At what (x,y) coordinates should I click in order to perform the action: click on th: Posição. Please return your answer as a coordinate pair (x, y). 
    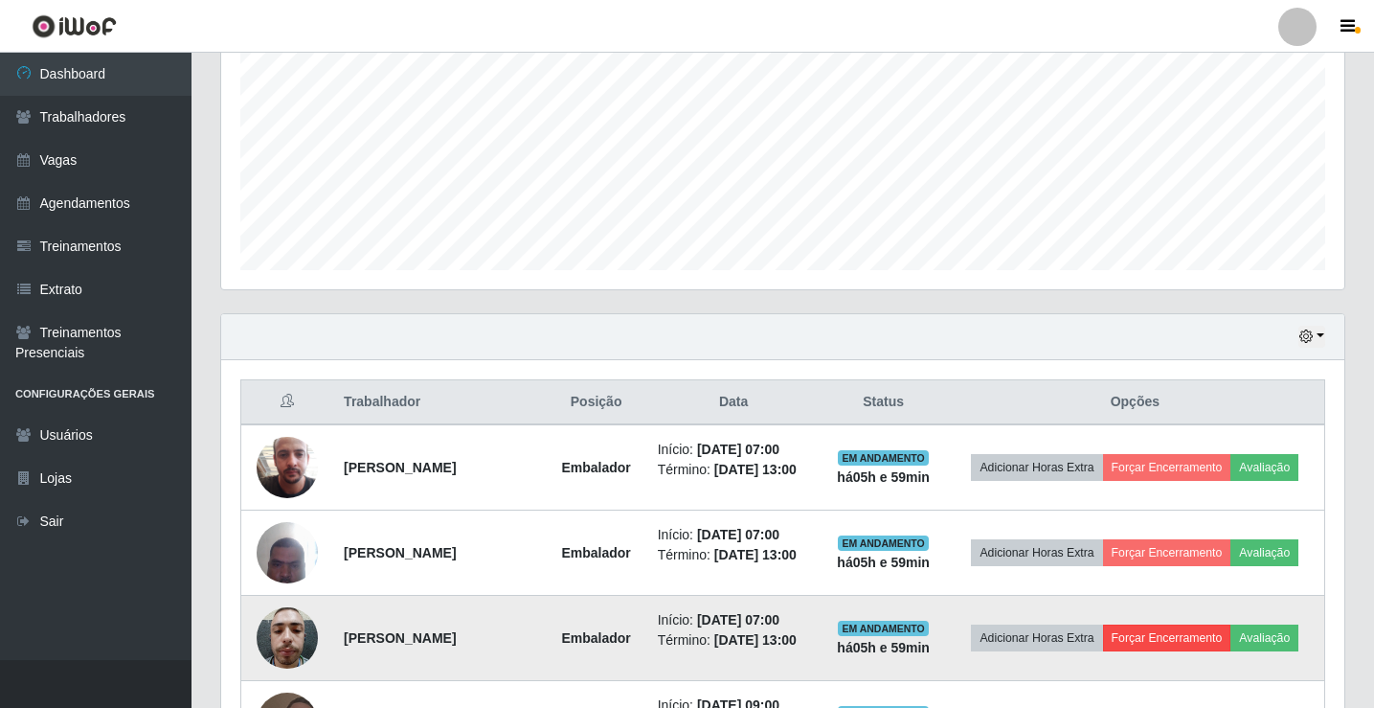
    Looking at the image, I should click on (597, 402).